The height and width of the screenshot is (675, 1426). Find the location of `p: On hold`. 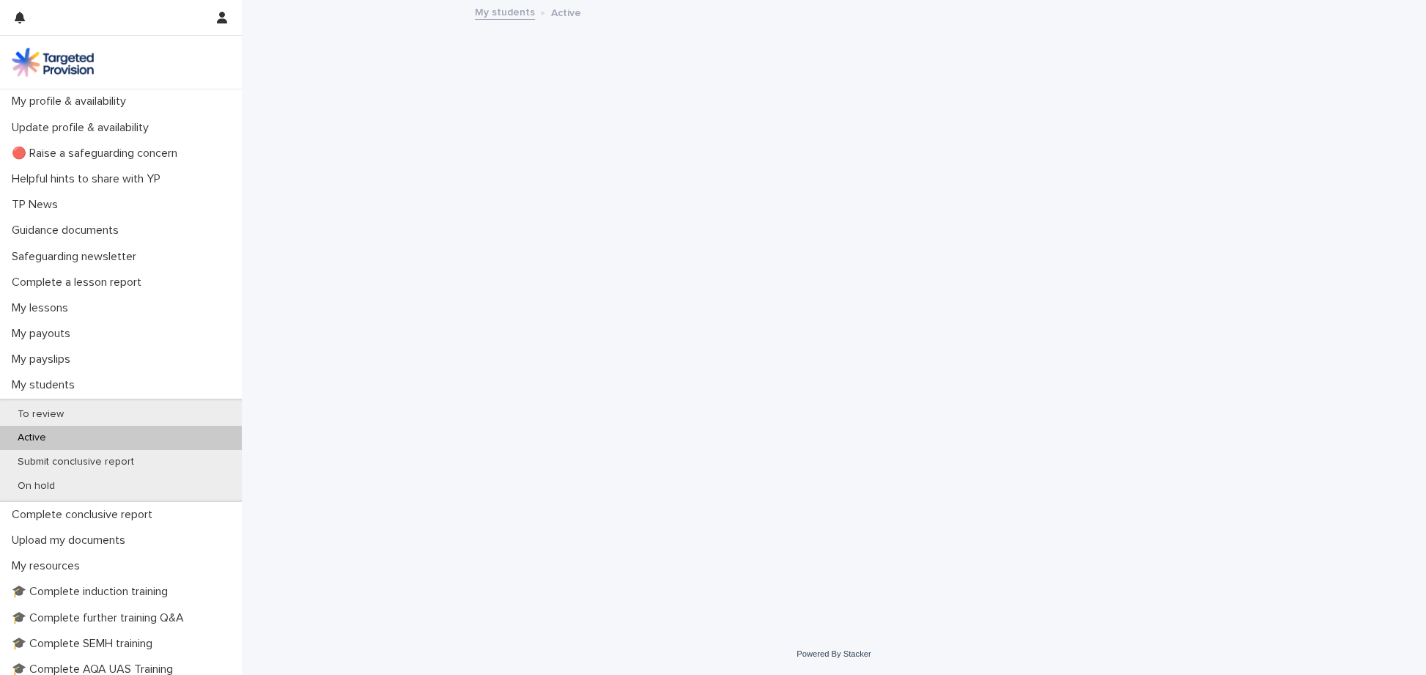

p: On hold is located at coordinates (36, 486).